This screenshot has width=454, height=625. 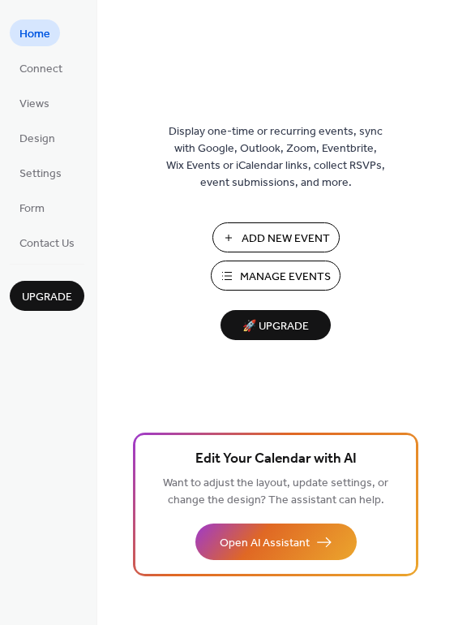 I want to click on button: Add New Event, so click(x=276, y=237).